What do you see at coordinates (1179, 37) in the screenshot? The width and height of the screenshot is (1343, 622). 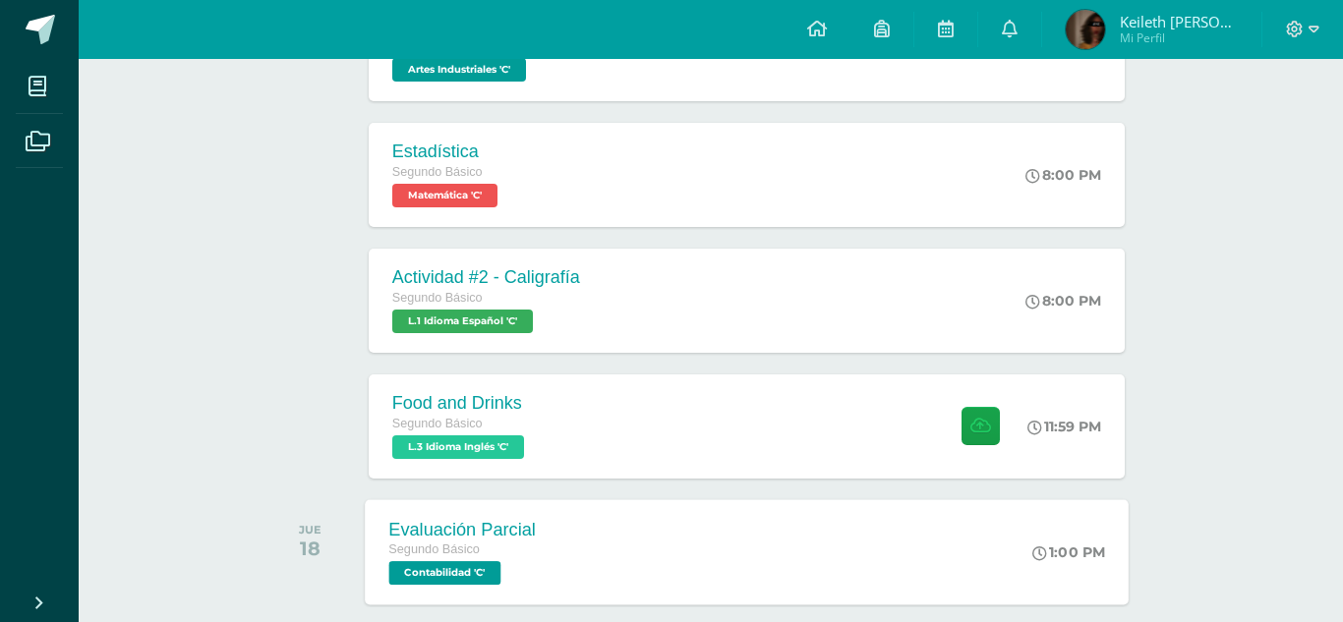 I see `span: Mi Perfil` at bounding box center [1179, 37].